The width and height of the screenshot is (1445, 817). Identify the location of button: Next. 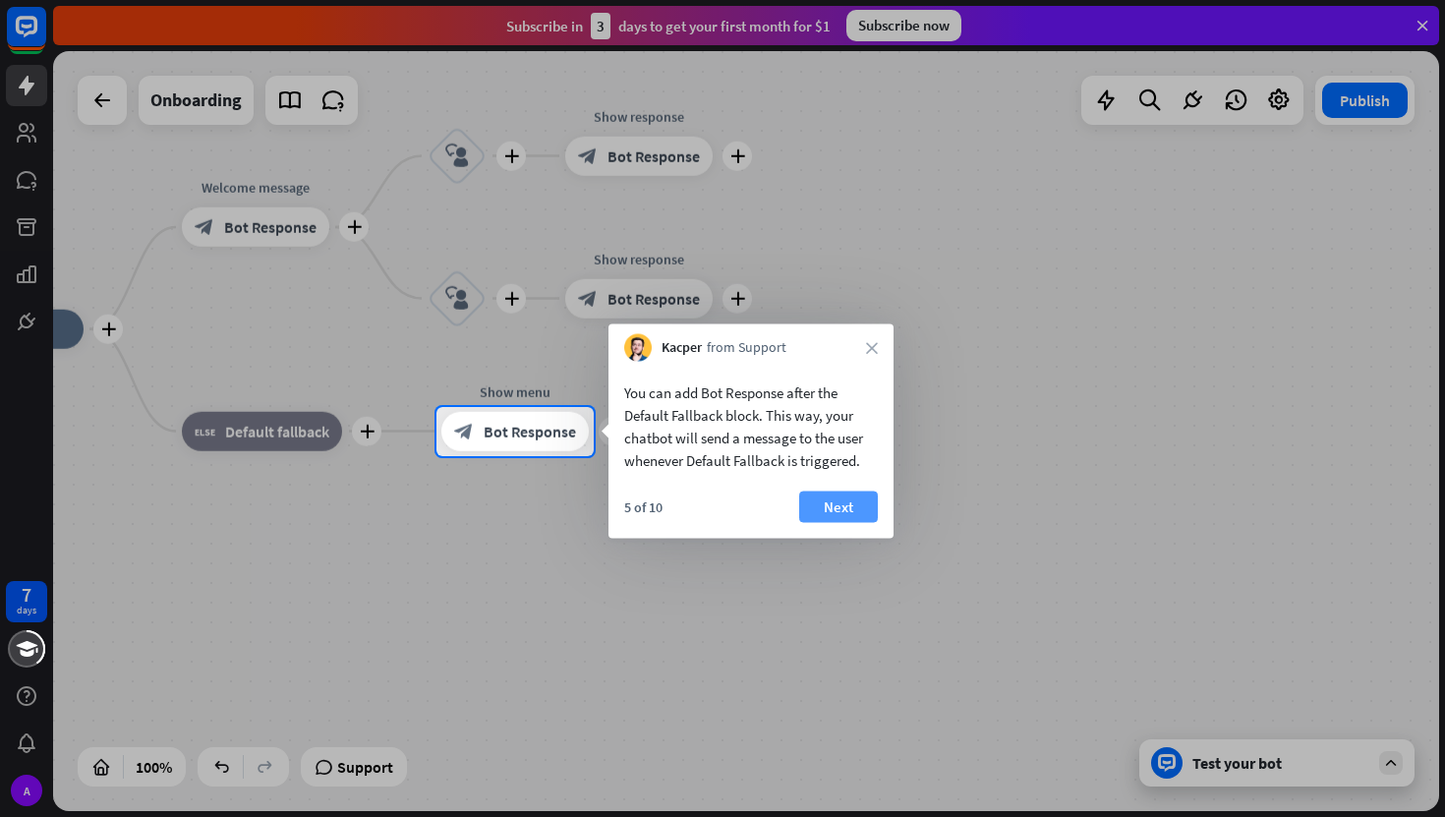
(839, 507).